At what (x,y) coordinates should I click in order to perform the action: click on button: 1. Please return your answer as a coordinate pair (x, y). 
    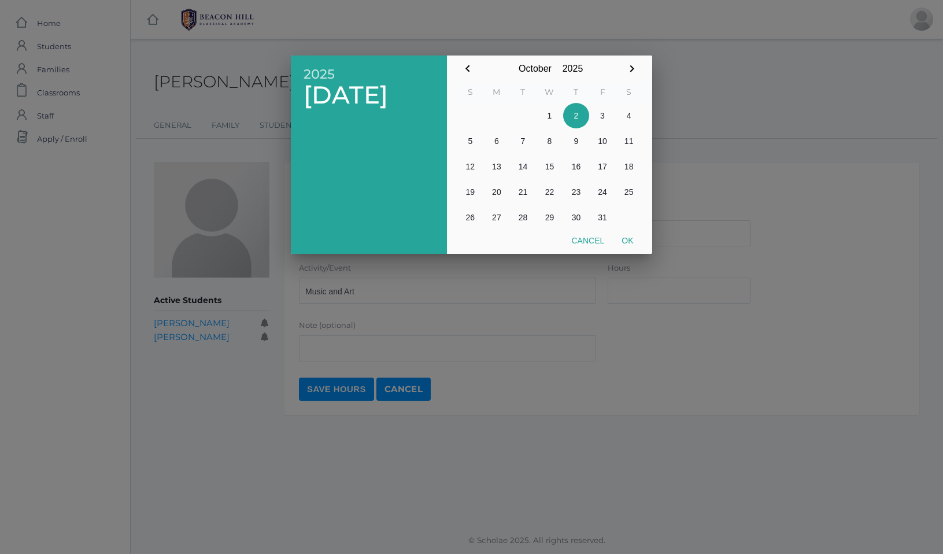
    Looking at the image, I should click on (550, 116).